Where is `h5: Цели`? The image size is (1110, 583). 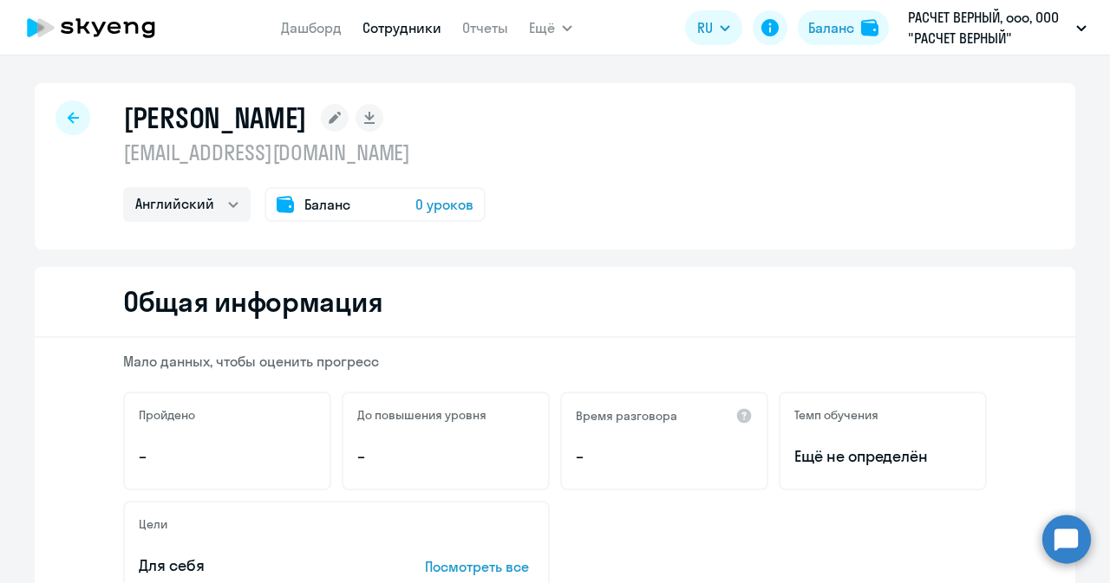 h5: Цели is located at coordinates (153, 524).